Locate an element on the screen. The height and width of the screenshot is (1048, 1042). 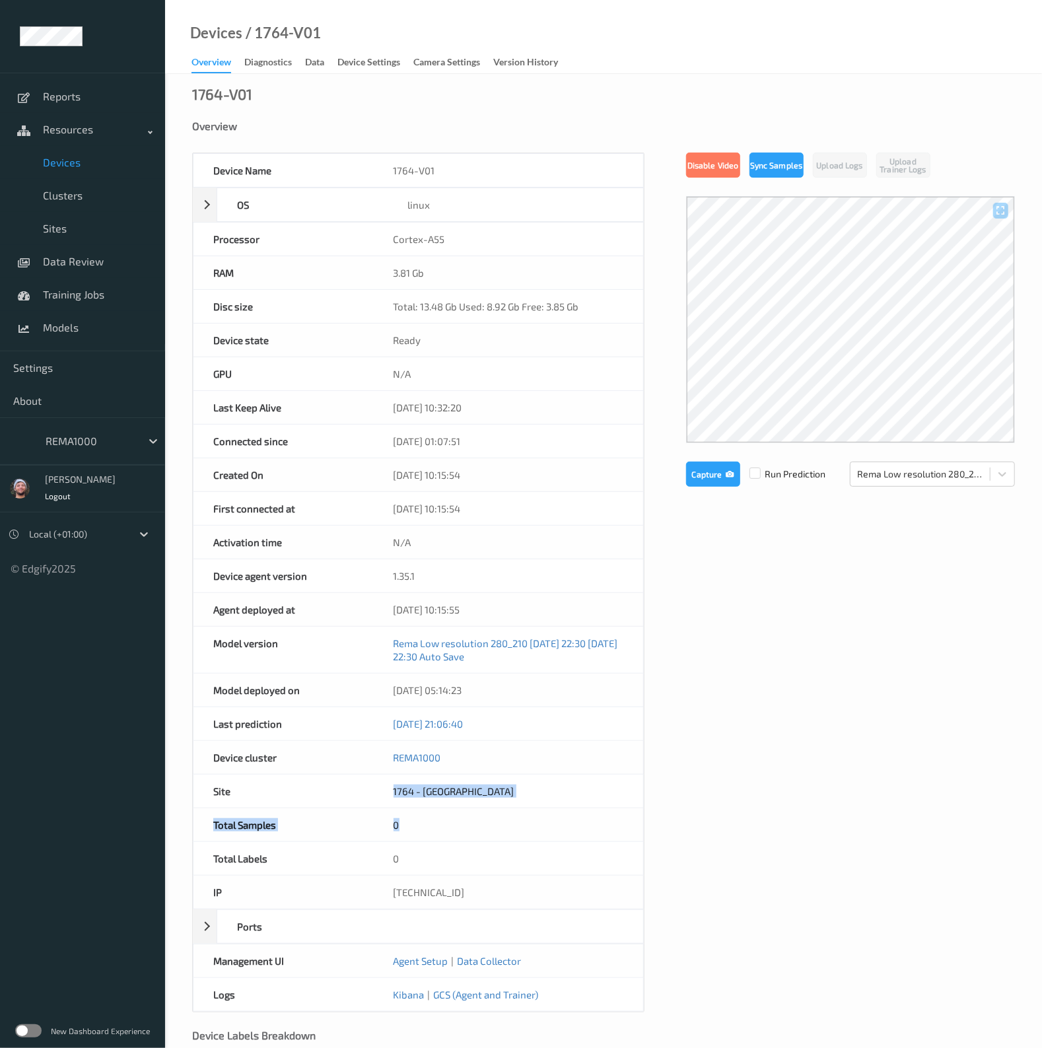
div: Model version is located at coordinates (283, 650).